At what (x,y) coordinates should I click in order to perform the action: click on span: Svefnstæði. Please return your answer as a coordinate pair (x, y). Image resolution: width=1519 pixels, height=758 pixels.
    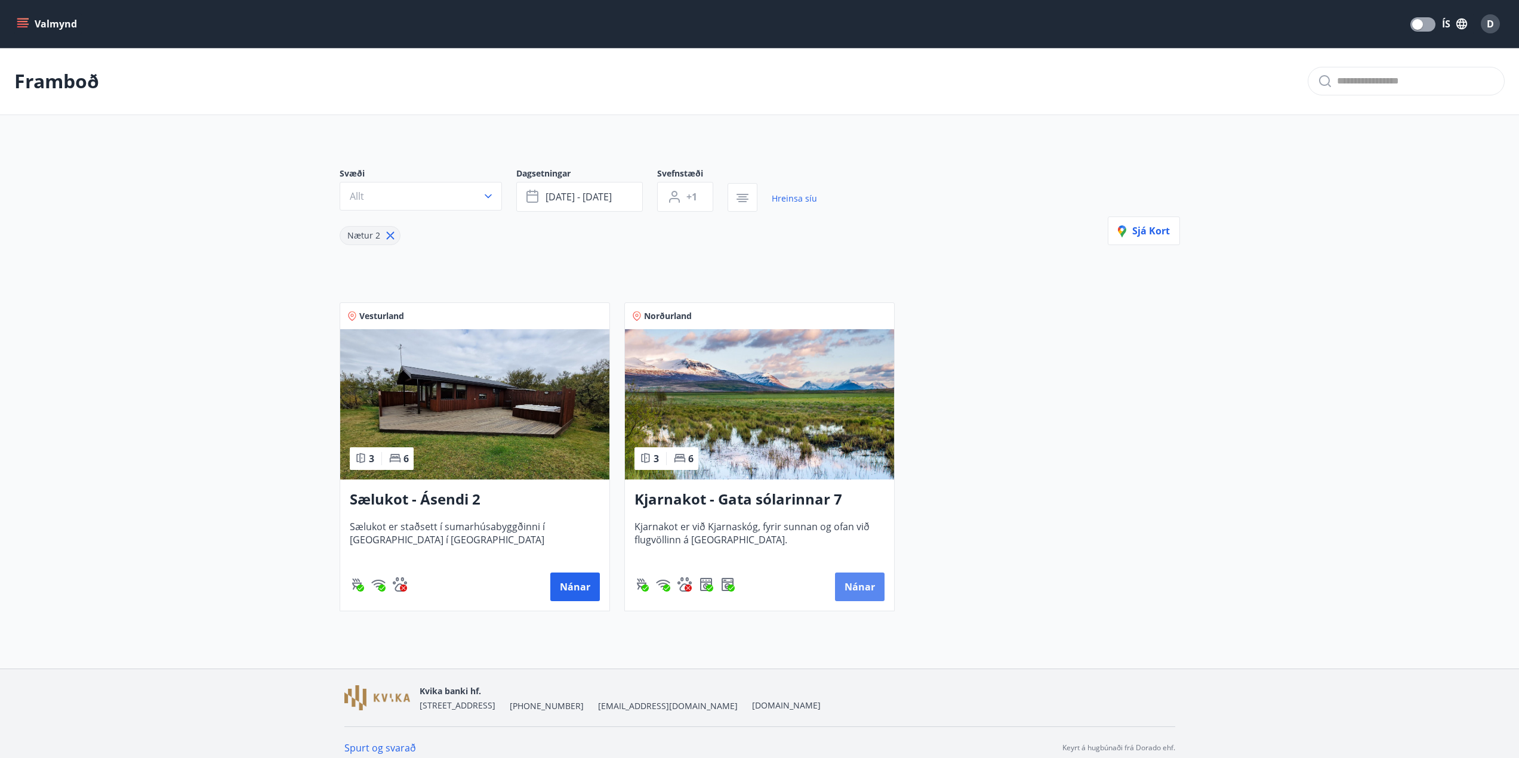
    Looking at the image, I should click on (692, 175).